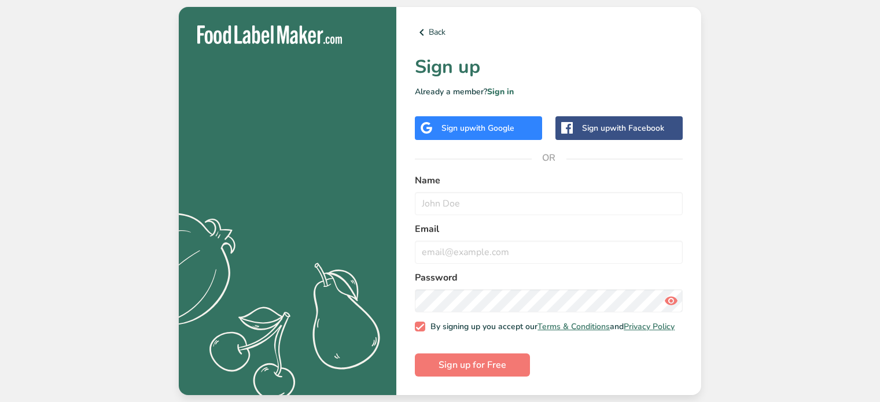 Image resolution: width=880 pixels, height=402 pixels. I want to click on span: with Google, so click(492, 128).